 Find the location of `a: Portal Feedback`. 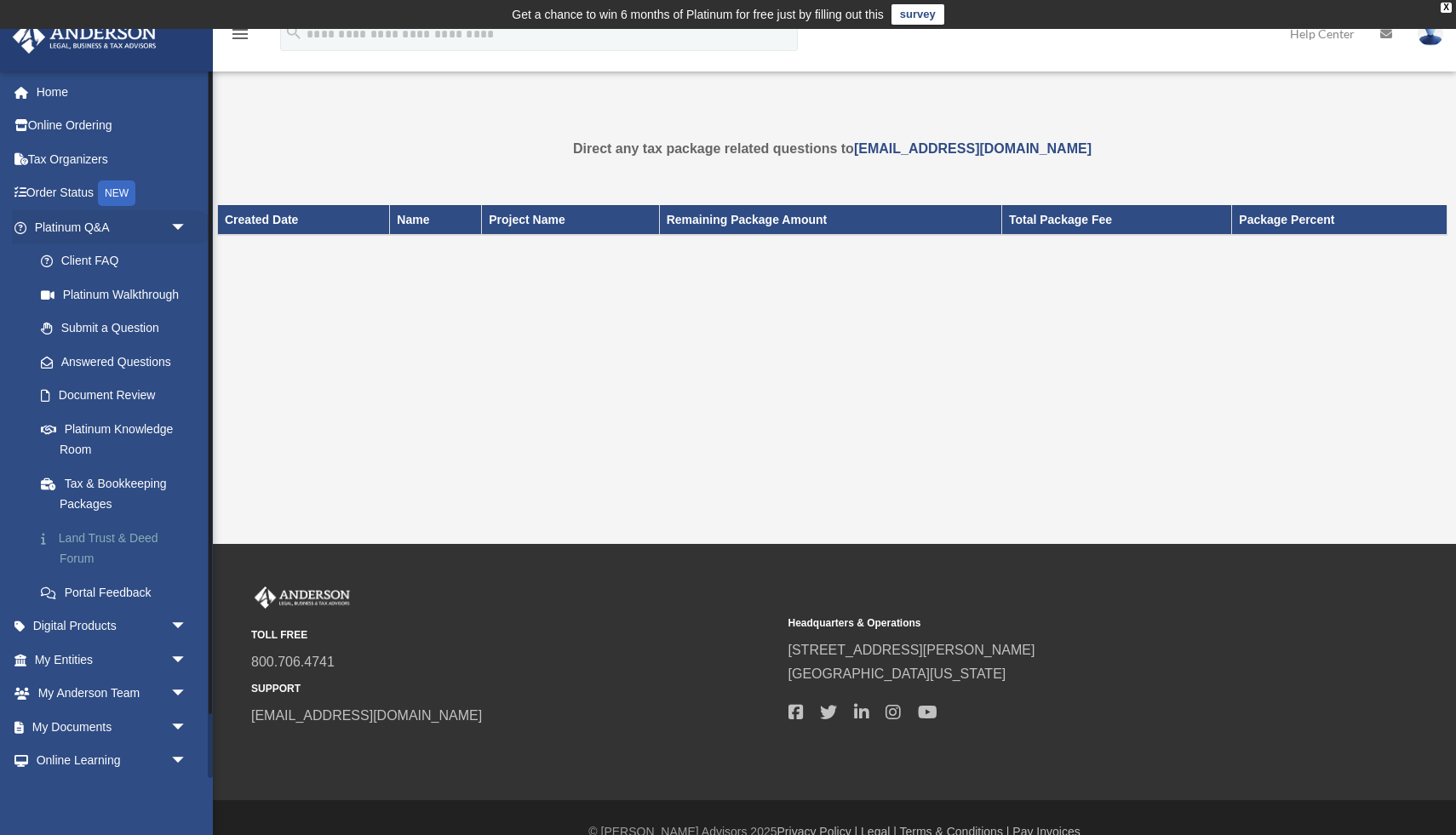

a: Portal Feedback is located at coordinates (118, 593).